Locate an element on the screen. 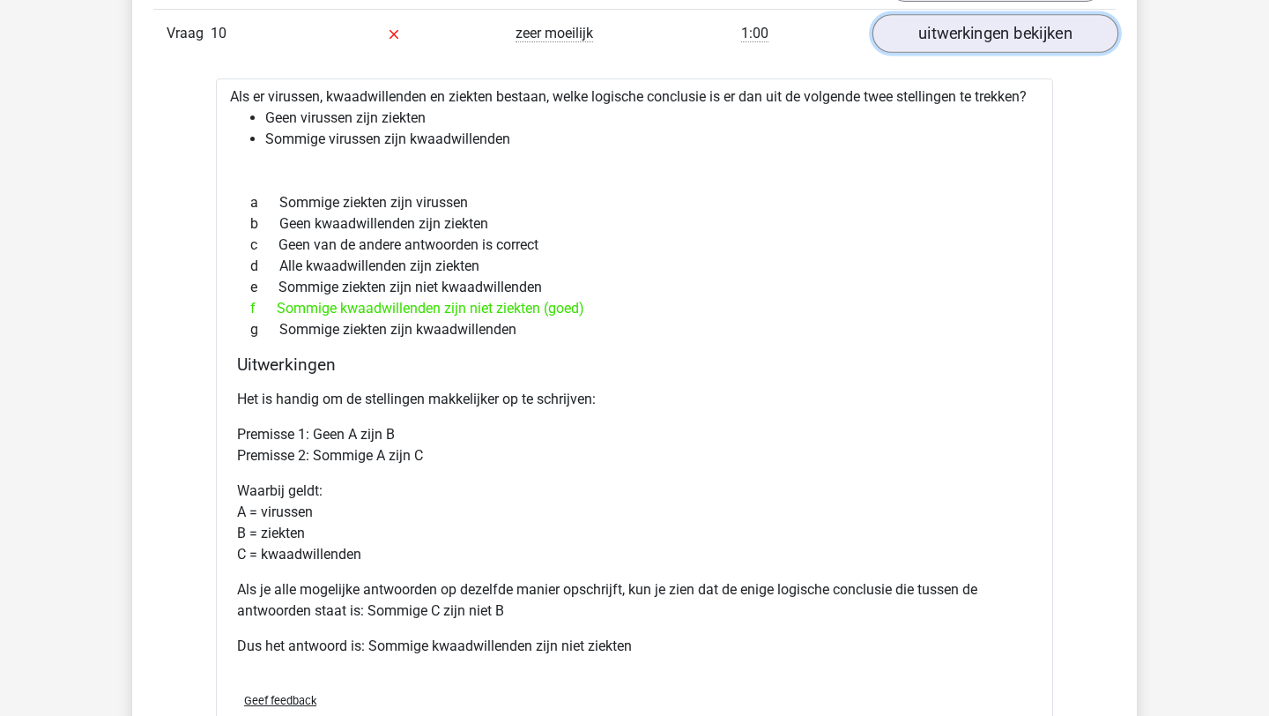 This screenshot has height=716, width=1269. div: Alle kwaadwillenden zijn ziekten is located at coordinates (634, 266).